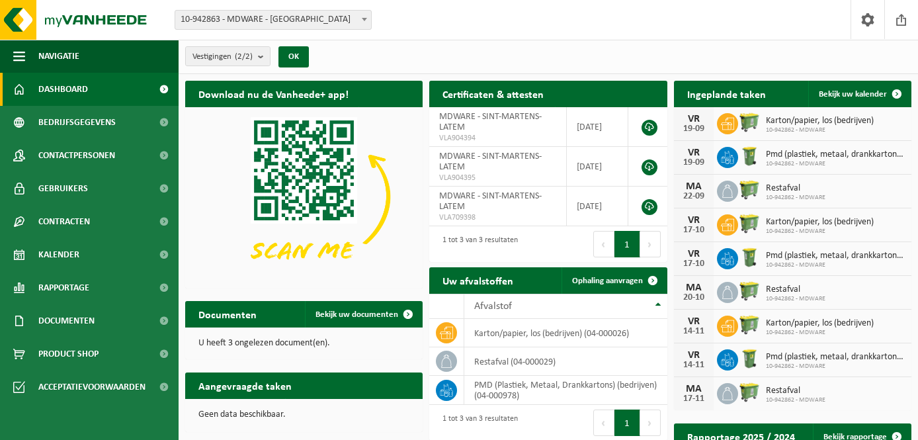 The height and width of the screenshot is (440, 918). I want to click on span: Ophaling aanvragen, so click(607, 280).